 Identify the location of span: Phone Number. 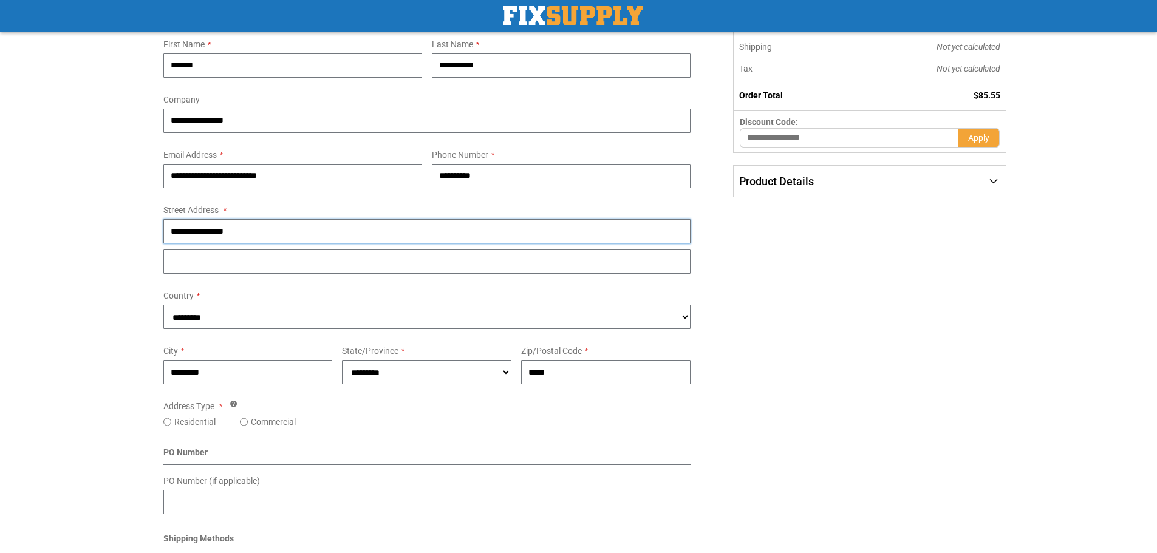
(460, 155).